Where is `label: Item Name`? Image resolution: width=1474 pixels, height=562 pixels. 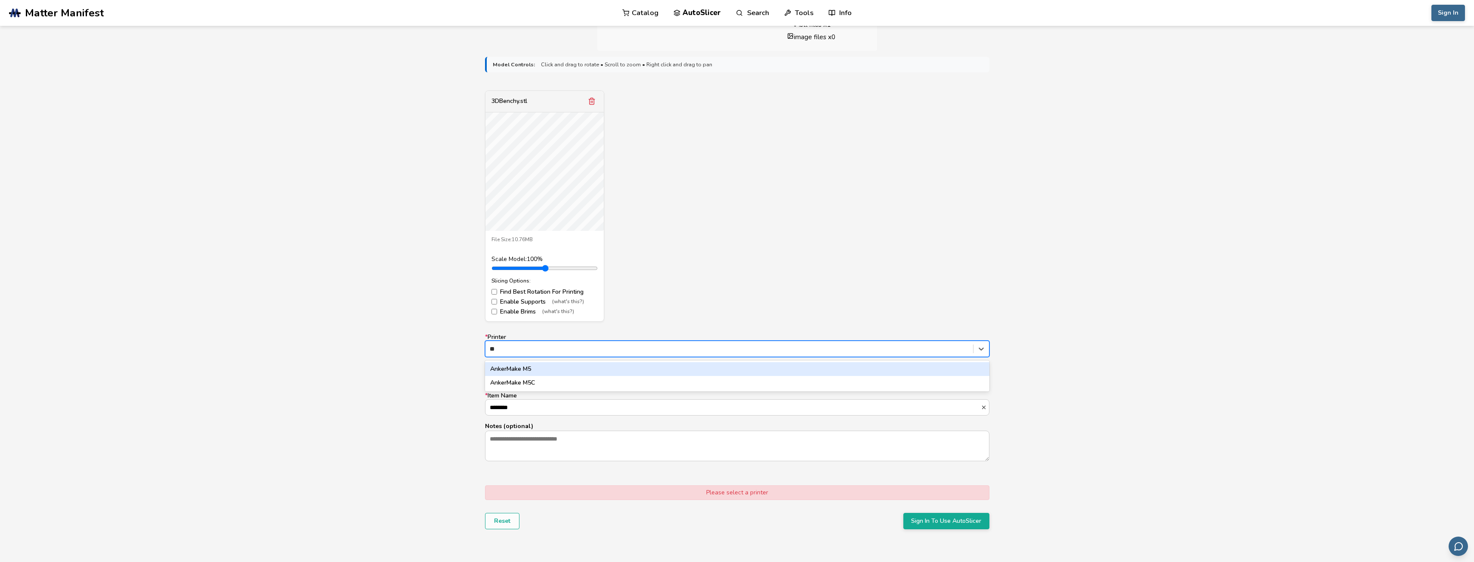 label: Item Name is located at coordinates (737, 404).